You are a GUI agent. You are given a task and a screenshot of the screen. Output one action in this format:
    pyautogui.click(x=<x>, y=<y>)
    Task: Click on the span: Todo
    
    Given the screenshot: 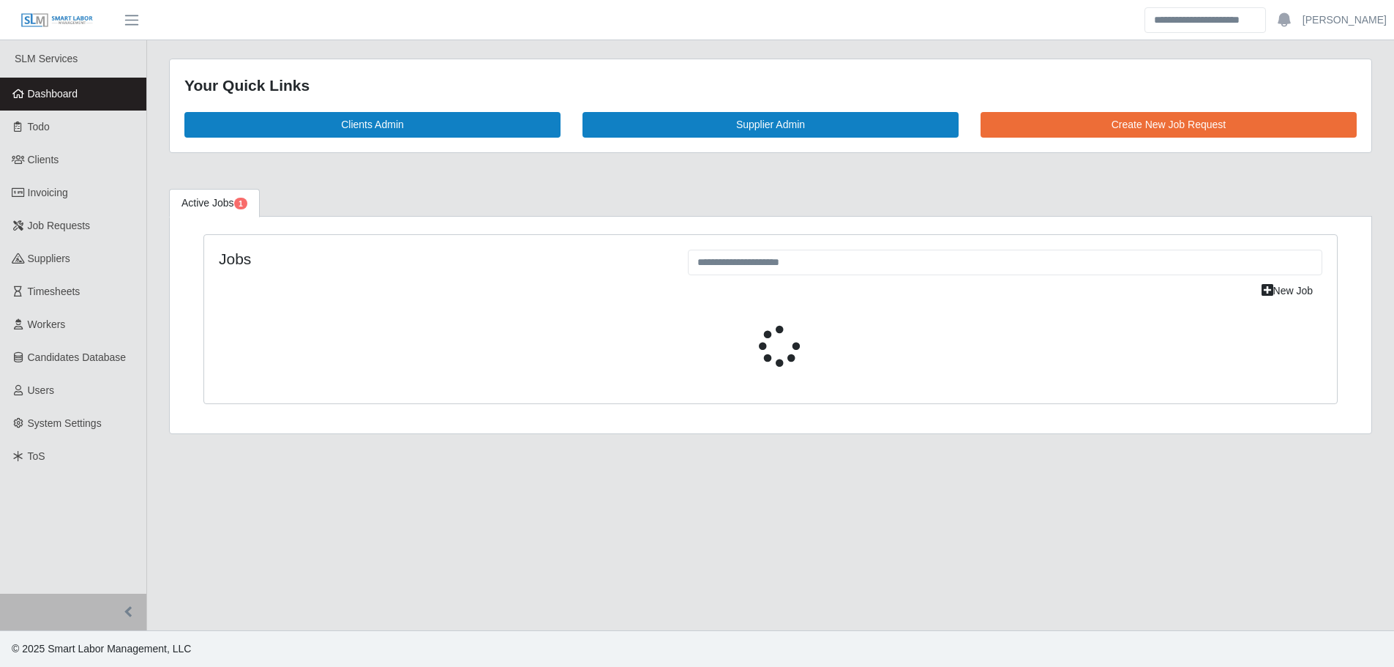 What is the action you would take?
    pyautogui.click(x=39, y=127)
    